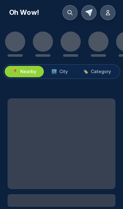  Describe the element at coordinates (63, 72) in the screenshot. I see `span: City` at that location.